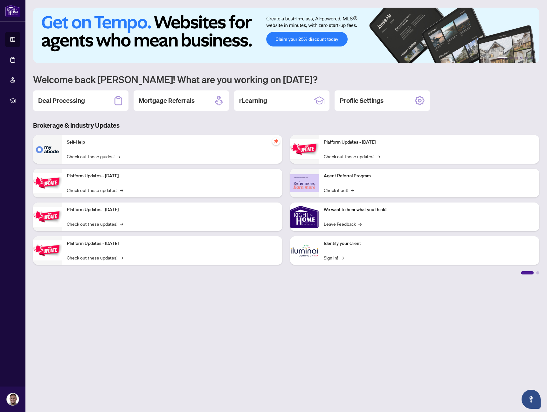 This screenshot has width=547, height=412. I want to click on h2: rLearning, so click(253, 100).